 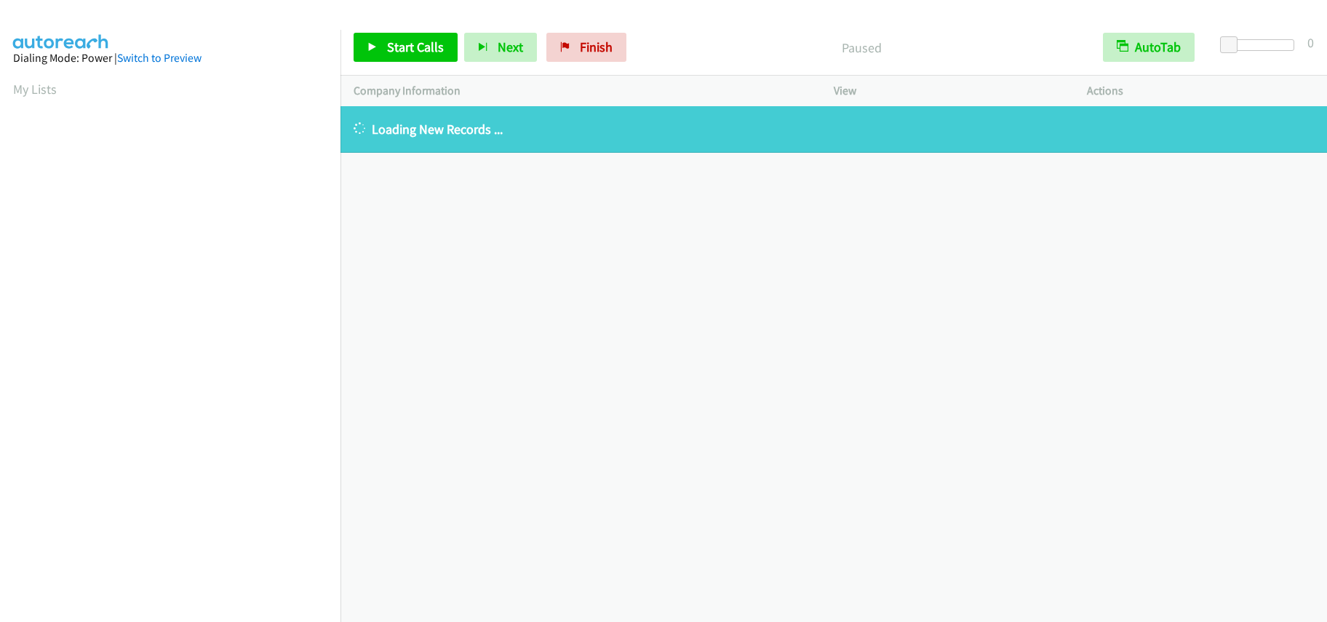 I want to click on a: Start Calls, so click(x=405, y=47).